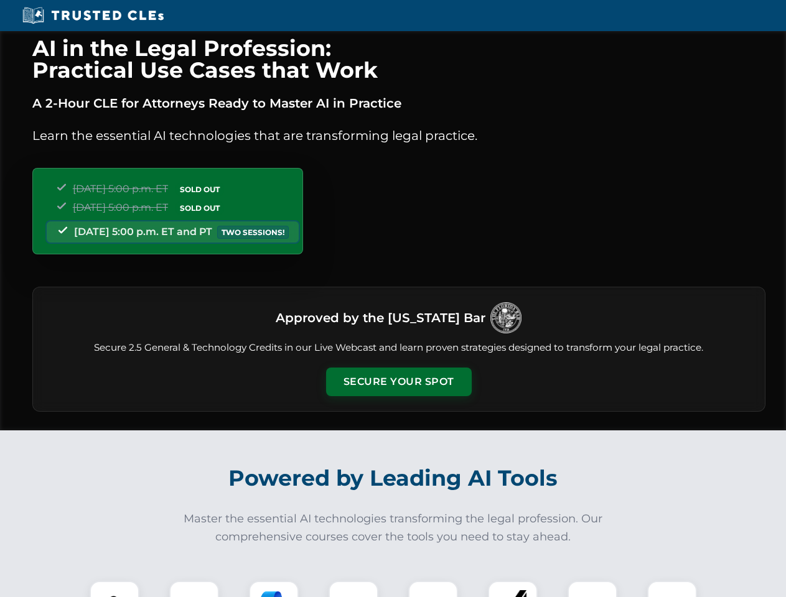 Image resolution: width=786 pixels, height=597 pixels. What do you see at coordinates (506, 318) in the screenshot?
I see `img: Logo` at bounding box center [506, 318].